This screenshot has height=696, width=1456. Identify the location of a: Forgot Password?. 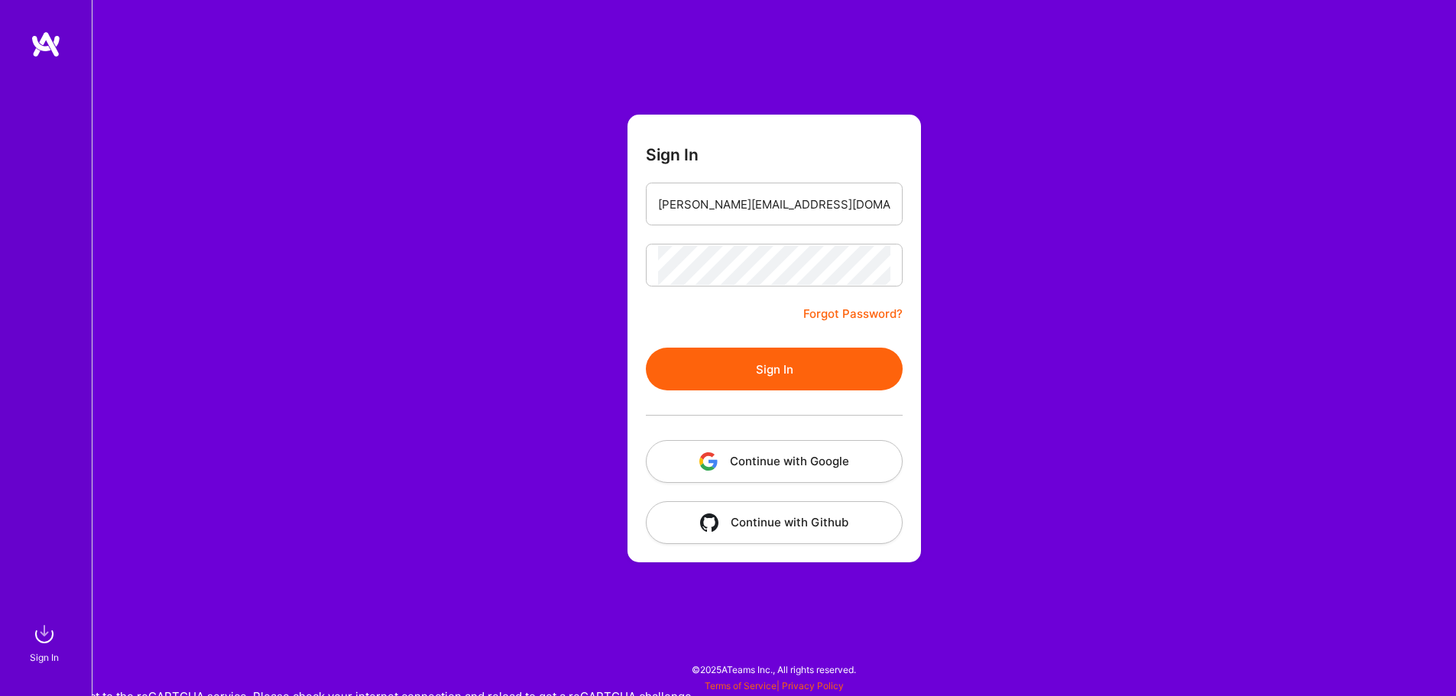
(853, 314).